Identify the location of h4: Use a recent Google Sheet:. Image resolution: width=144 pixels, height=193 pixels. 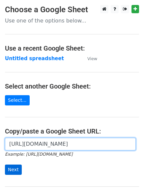
(72, 48).